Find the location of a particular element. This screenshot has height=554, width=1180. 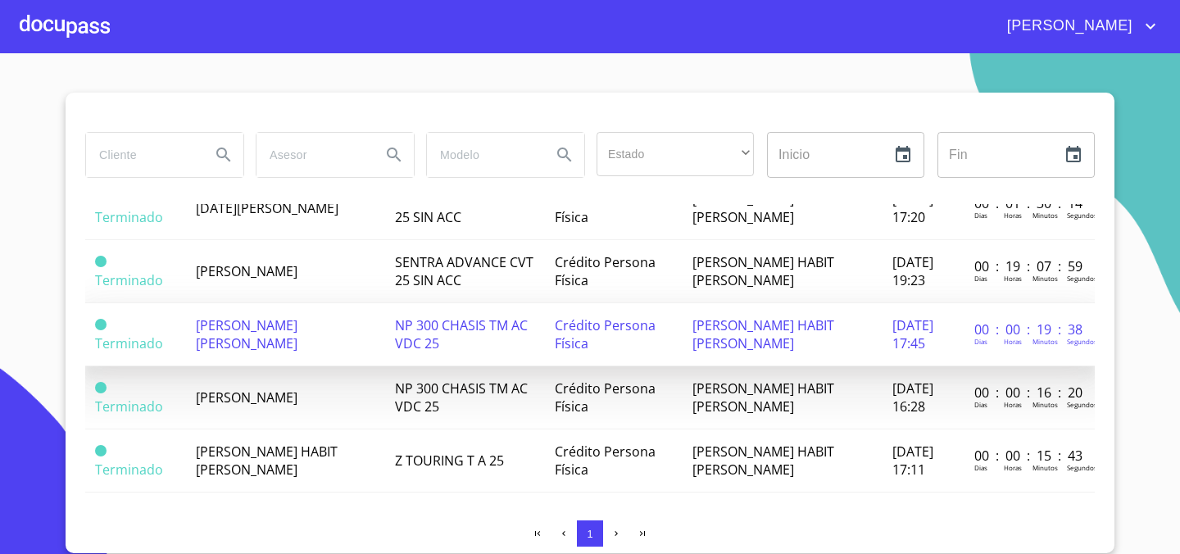

p: 00 : 00 : 16 : 20 is located at coordinates (1030, 393).